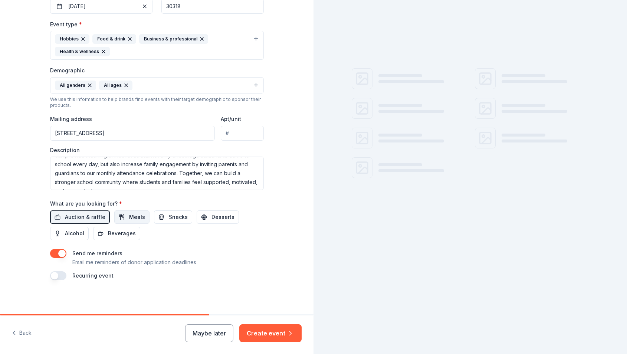 Image resolution: width=627 pixels, height=354 pixels. Describe the element at coordinates (122, 234) in the screenshot. I see `span: Beverages` at that location.